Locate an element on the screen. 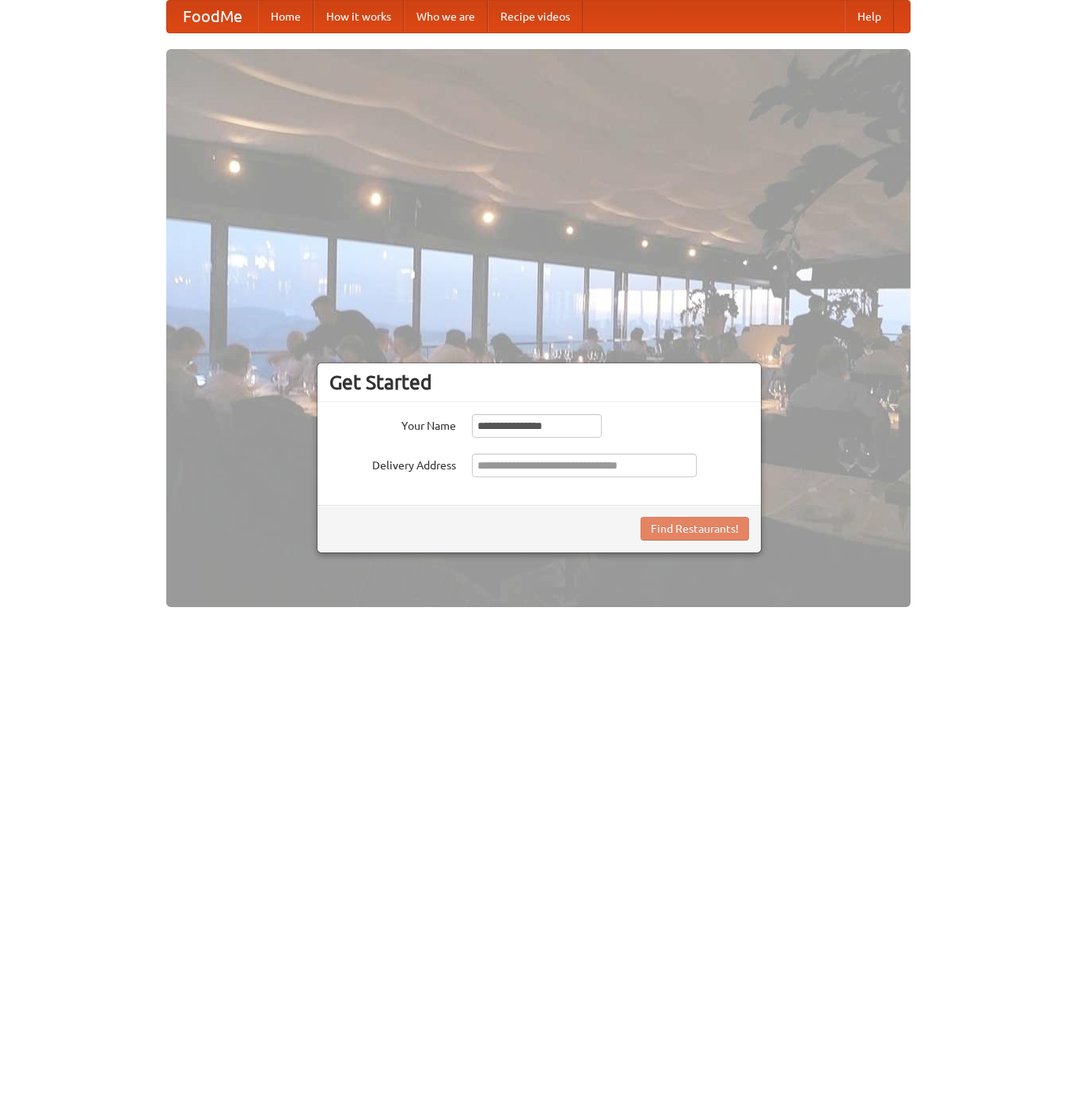 This screenshot has width=1076, height=1120. a: Who we are is located at coordinates (446, 16).